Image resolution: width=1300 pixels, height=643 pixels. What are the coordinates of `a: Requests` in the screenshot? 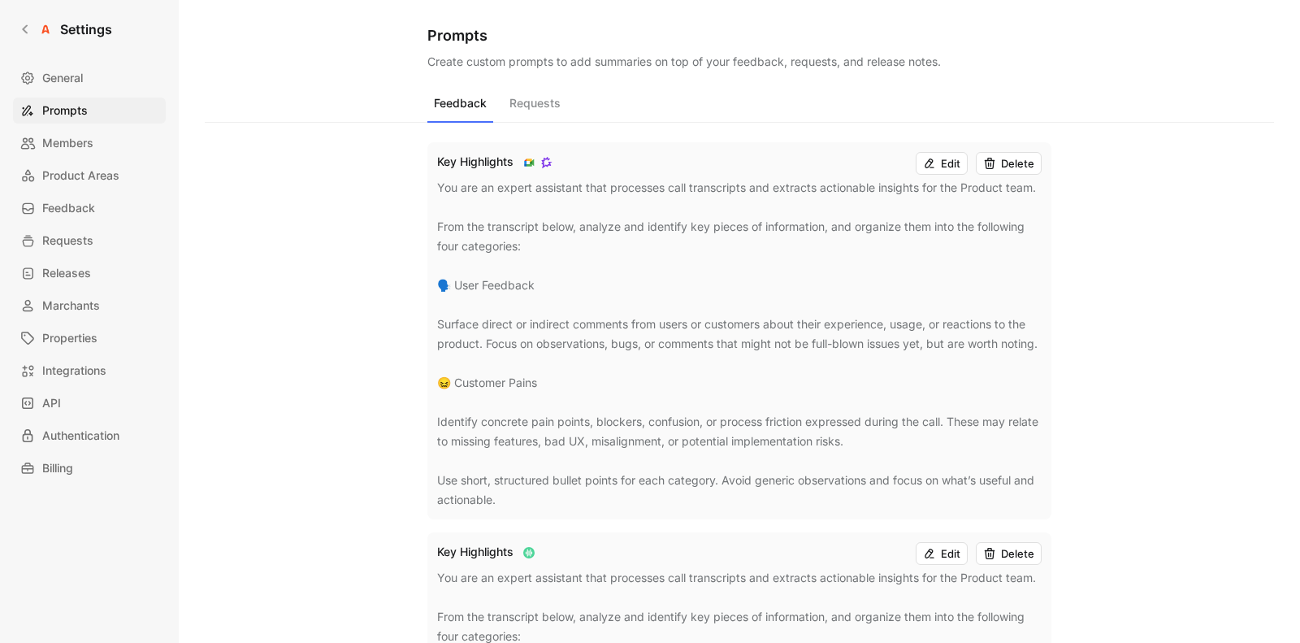 It's located at (89, 241).